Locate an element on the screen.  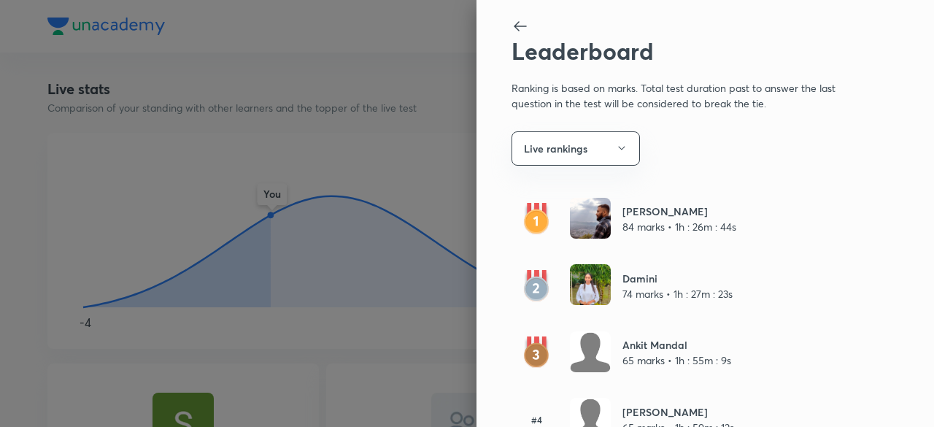
h2: Leaderboard is located at coordinates (681, 51).